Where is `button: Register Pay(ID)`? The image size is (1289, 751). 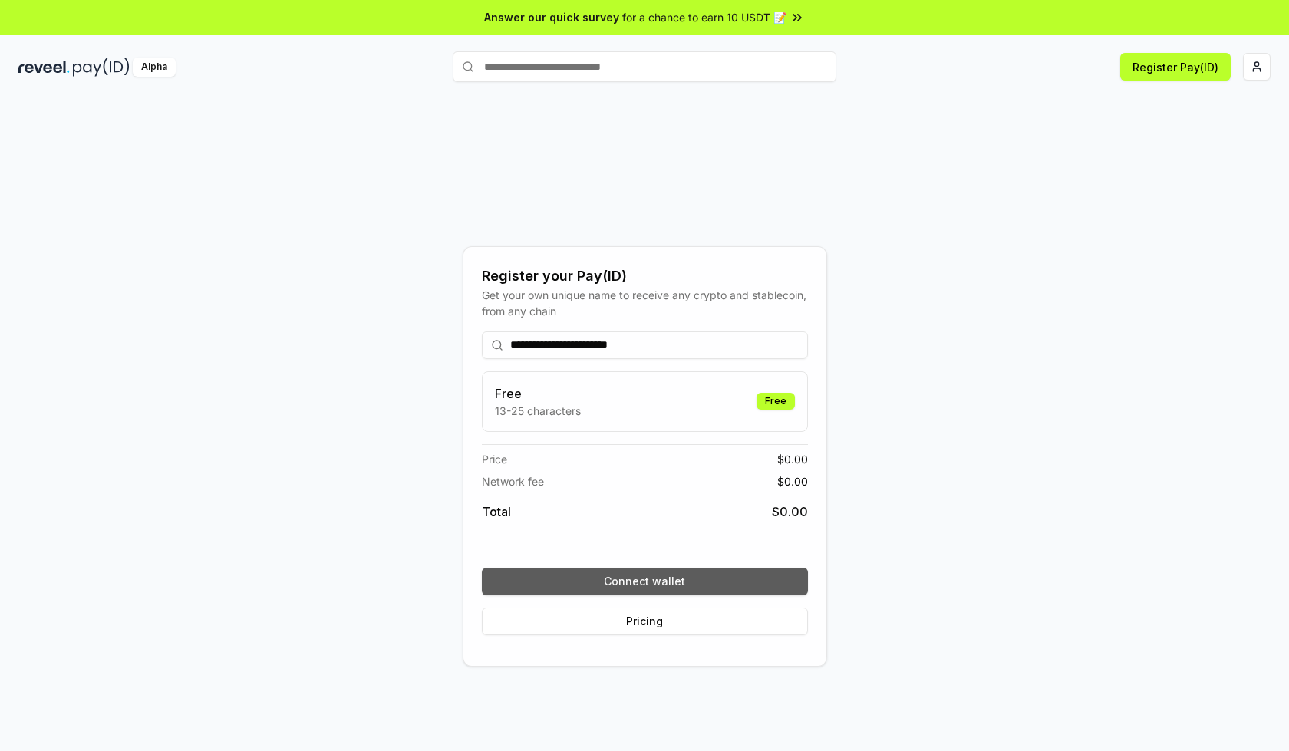
button: Register Pay(ID) is located at coordinates (1175, 67).